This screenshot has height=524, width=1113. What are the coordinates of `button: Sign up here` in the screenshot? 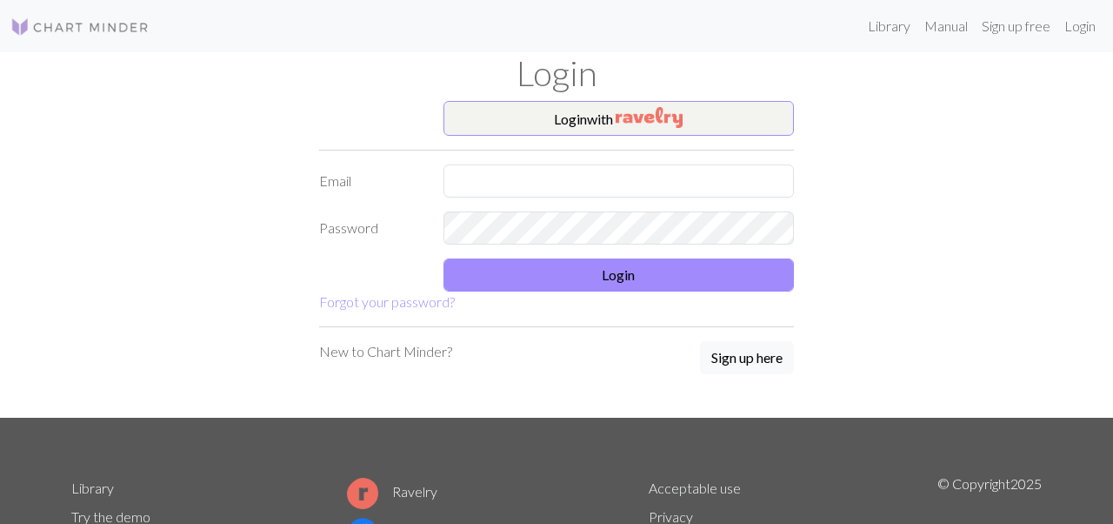 It's located at (747, 358).